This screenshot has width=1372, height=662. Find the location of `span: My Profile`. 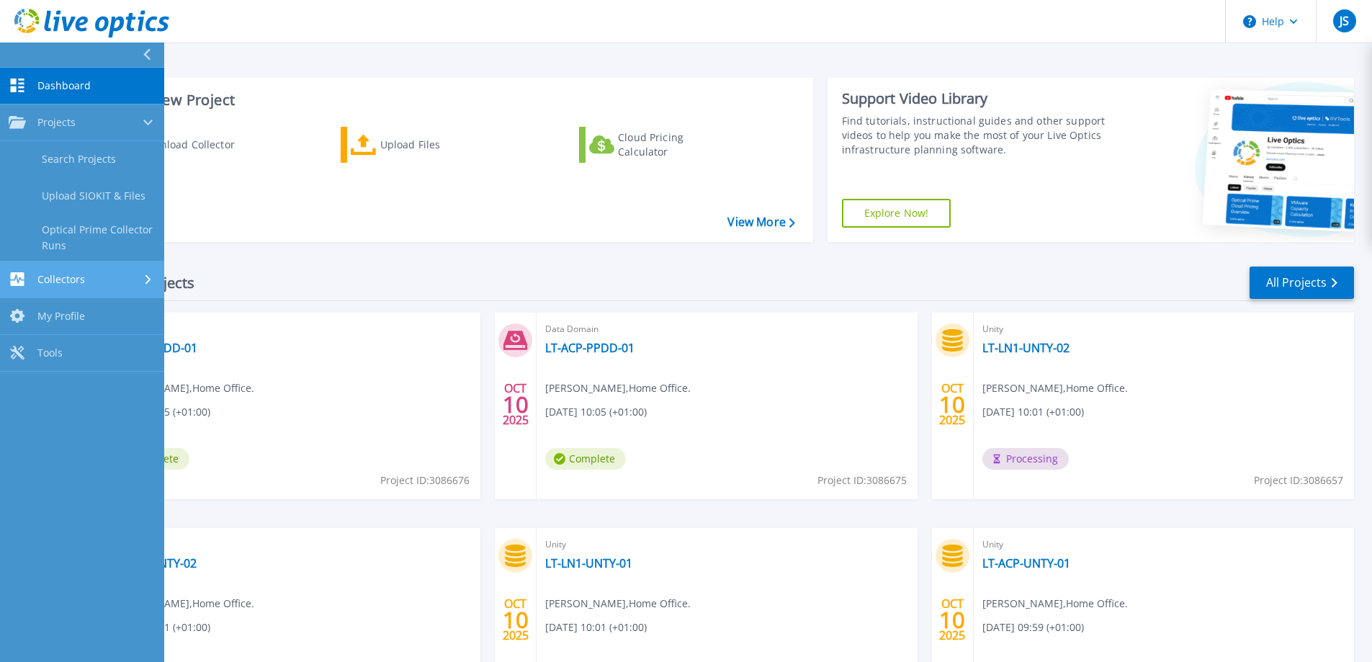

span: My Profile is located at coordinates (61, 316).